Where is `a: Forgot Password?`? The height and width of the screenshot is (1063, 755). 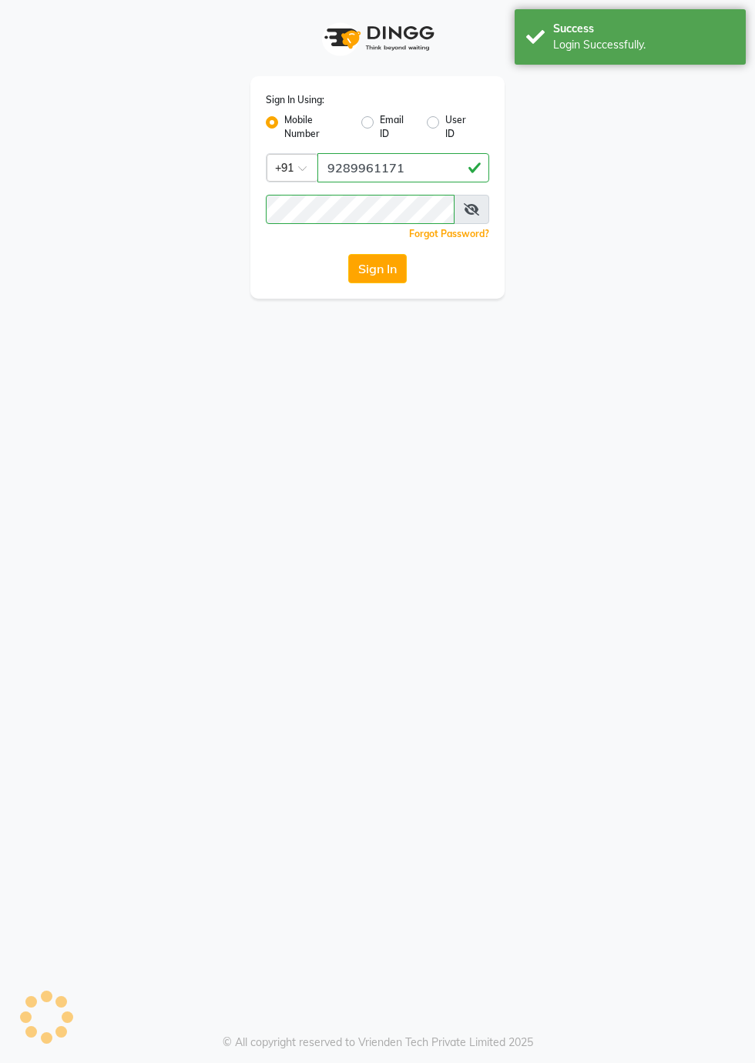
a: Forgot Password? is located at coordinates (449, 233).